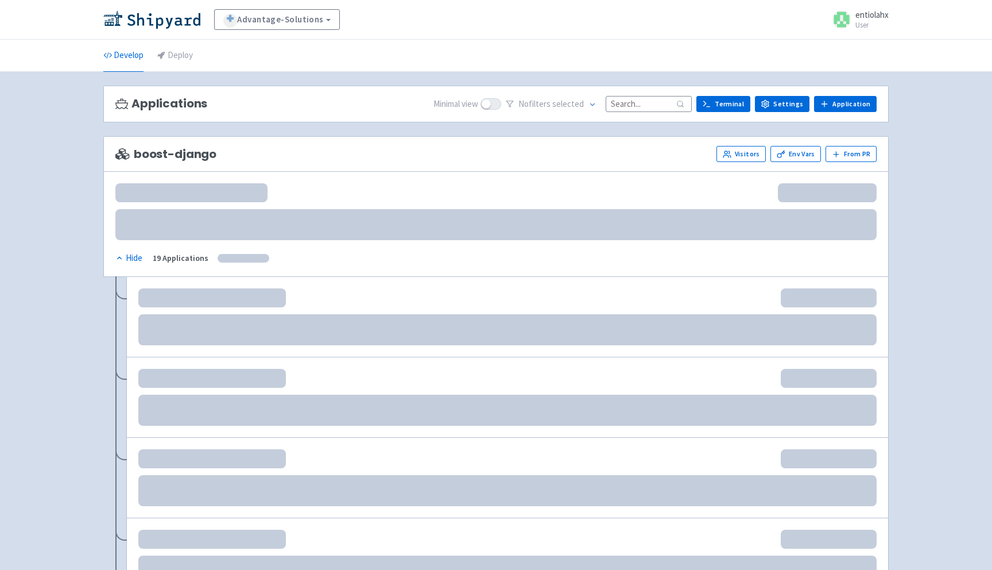  Describe the element at coordinates (741, 154) in the screenshot. I see `a: Visitors` at that location.